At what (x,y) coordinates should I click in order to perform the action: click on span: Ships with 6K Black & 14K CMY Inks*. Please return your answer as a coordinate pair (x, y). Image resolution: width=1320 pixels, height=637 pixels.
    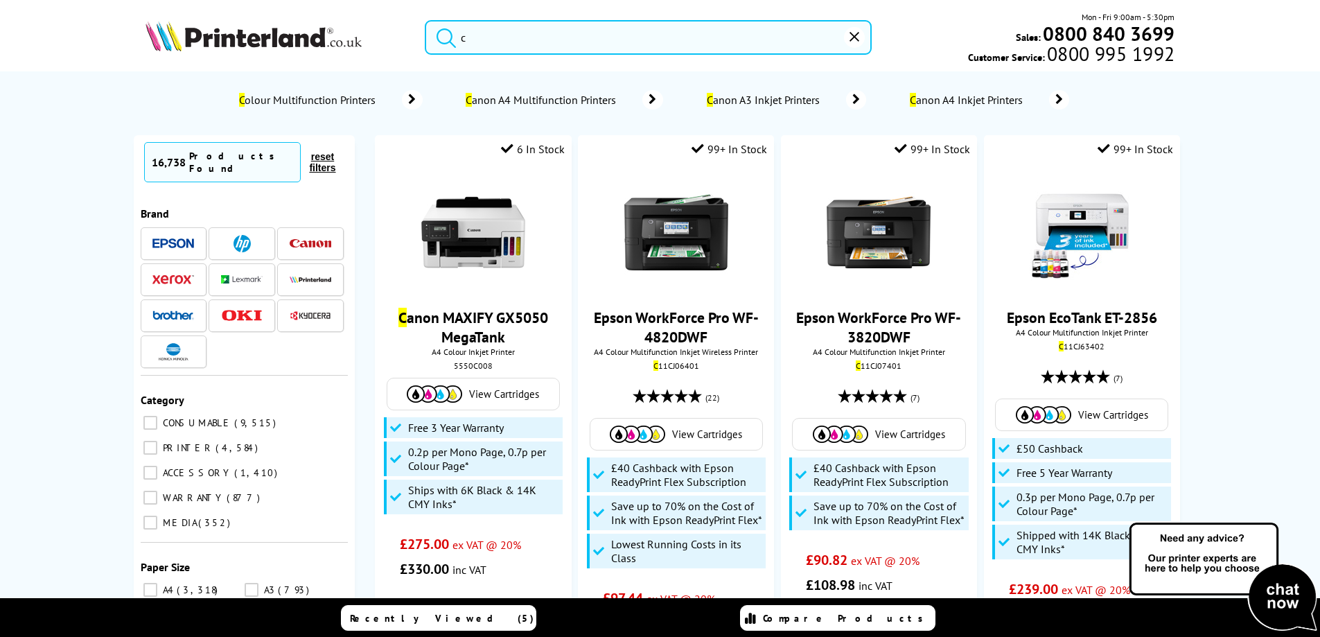
    Looking at the image, I should click on (484, 497).